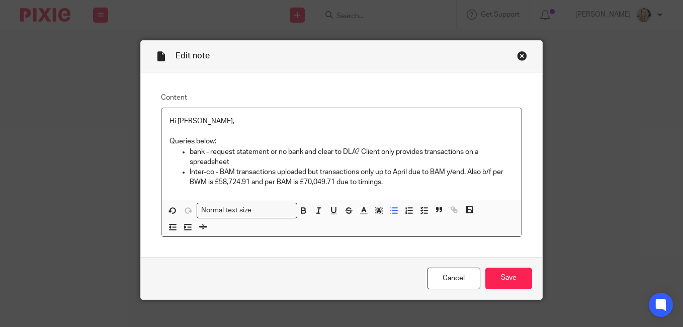 The height and width of the screenshot is (327, 683). What do you see at coordinates (522, 56) in the screenshot?
I see `div: Close this dialog window` at bounding box center [522, 56].